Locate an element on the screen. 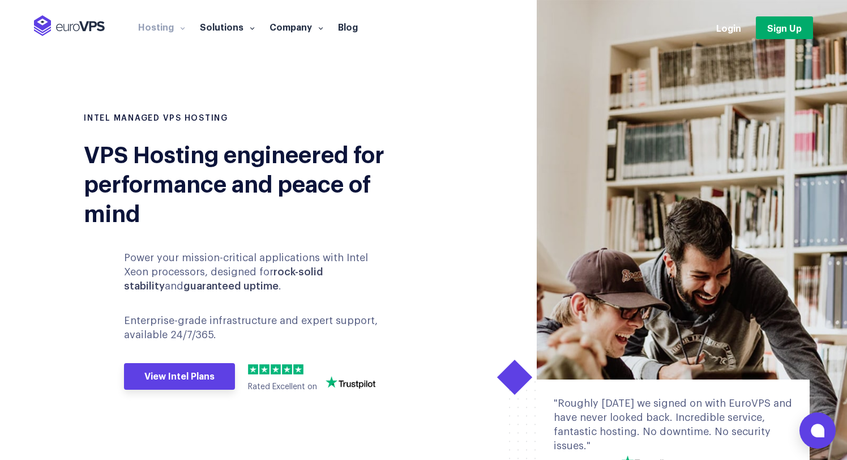 The height and width of the screenshot is (460, 847). a: Blog is located at coordinates (347, 27).